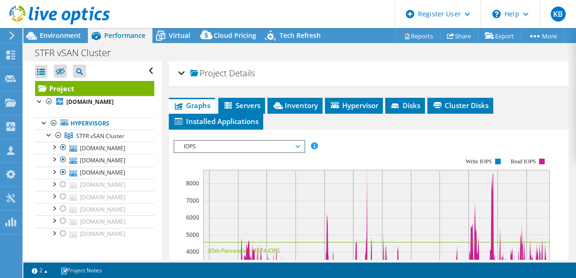  Describe the element at coordinates (95, 124) in the screenshot. I see `a: Hypervisors` at that location.